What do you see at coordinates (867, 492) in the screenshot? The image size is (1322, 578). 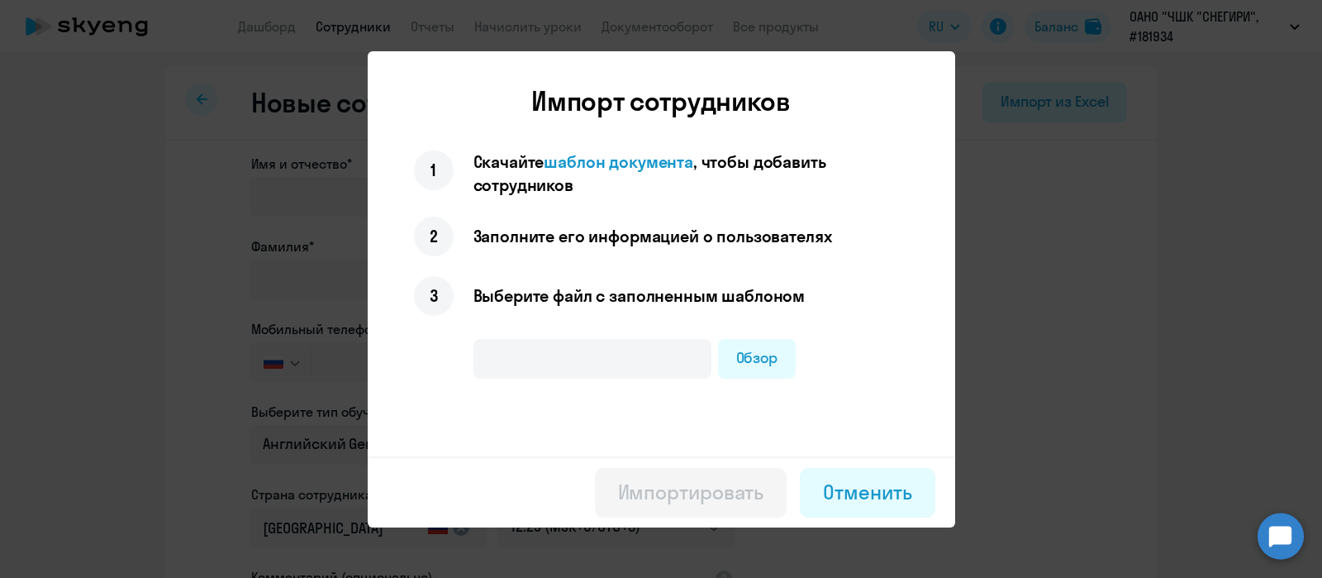 I see `div: Отменить` at bounding box center [867, 492].